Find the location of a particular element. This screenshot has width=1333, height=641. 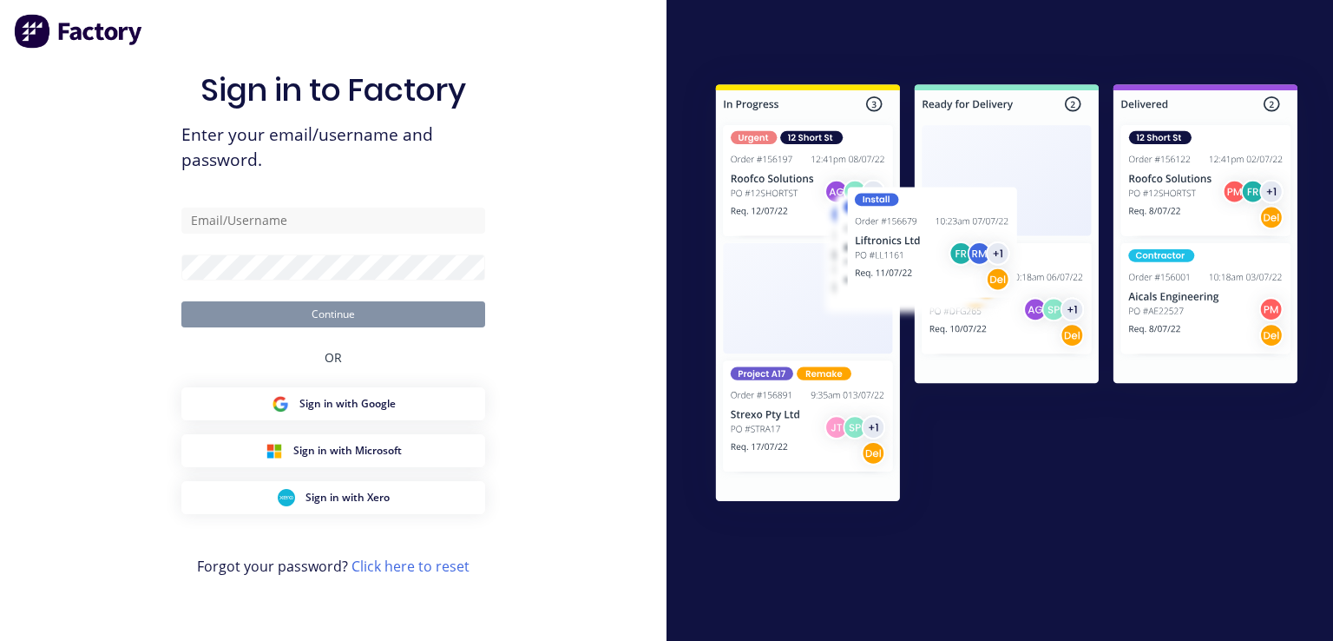

button: Xero Sign inSign in with Xero is located at coordinates (333, 497).